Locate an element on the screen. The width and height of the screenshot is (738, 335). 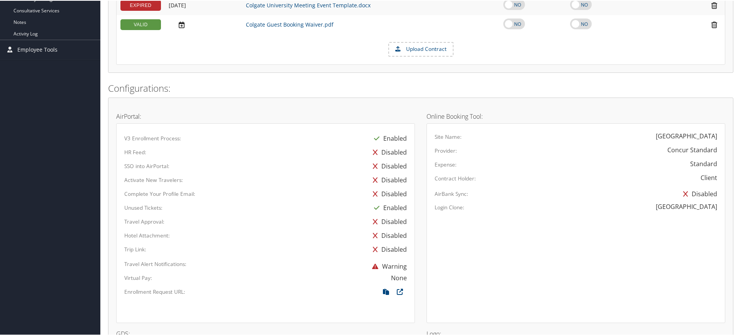
span: Warning is located at coordinates (387, 266).